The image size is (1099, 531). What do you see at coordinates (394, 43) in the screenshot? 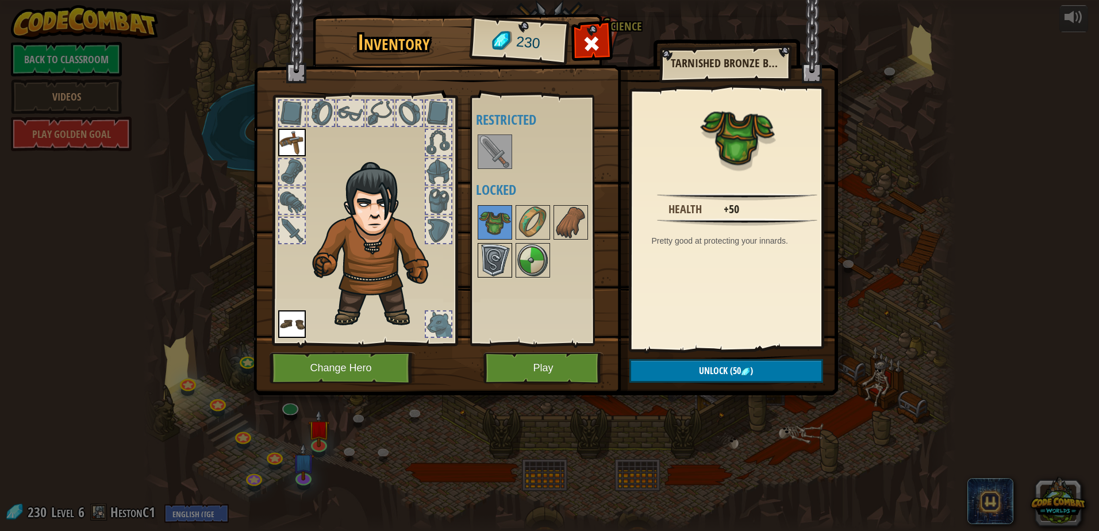
I see `h1: Inventory` at bounding box center [394, 43].